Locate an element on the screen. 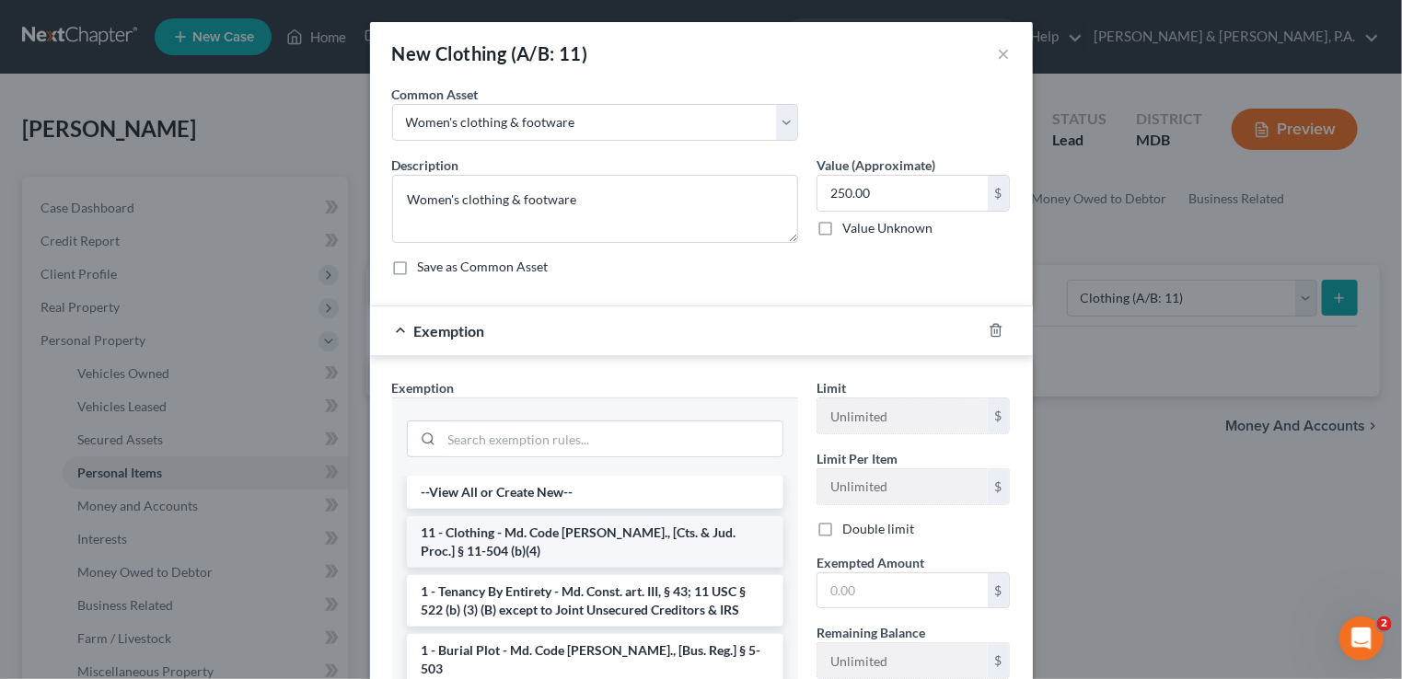  div: New Clothing (A/B: 11) is located at coordinates (490, 53).